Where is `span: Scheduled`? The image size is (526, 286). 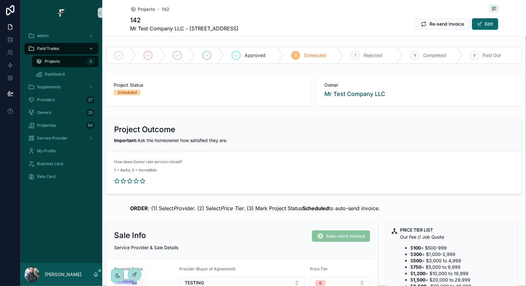
span: Scheduled is located at coordinates (315, 55).